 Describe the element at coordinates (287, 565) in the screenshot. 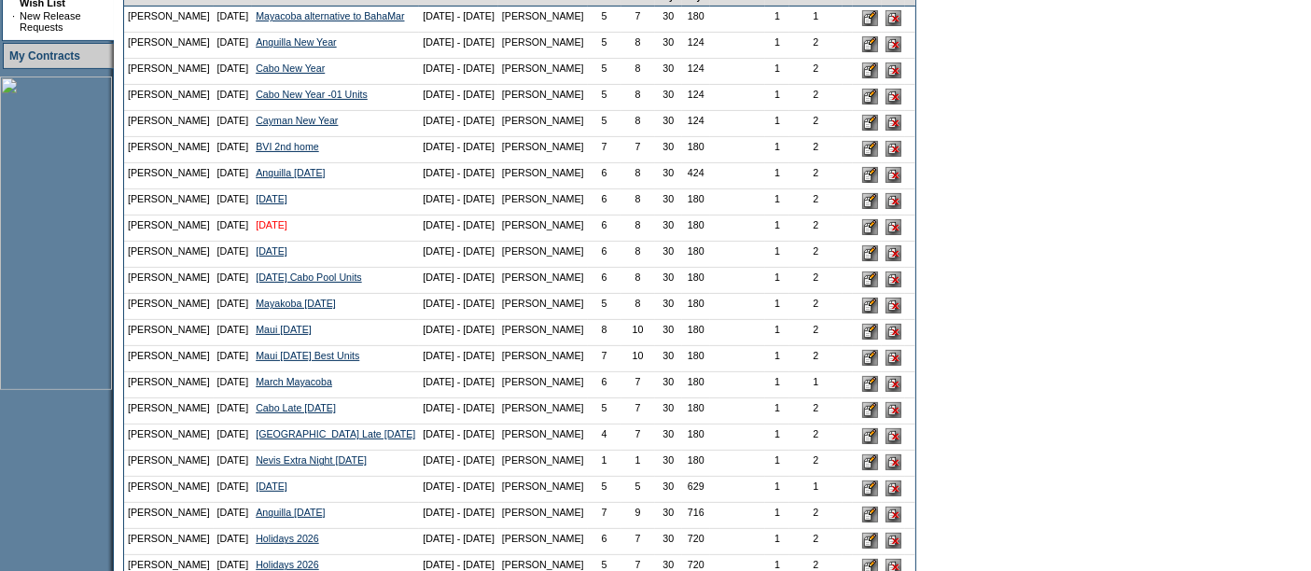

I see `a: Holidays 2026` at that location.